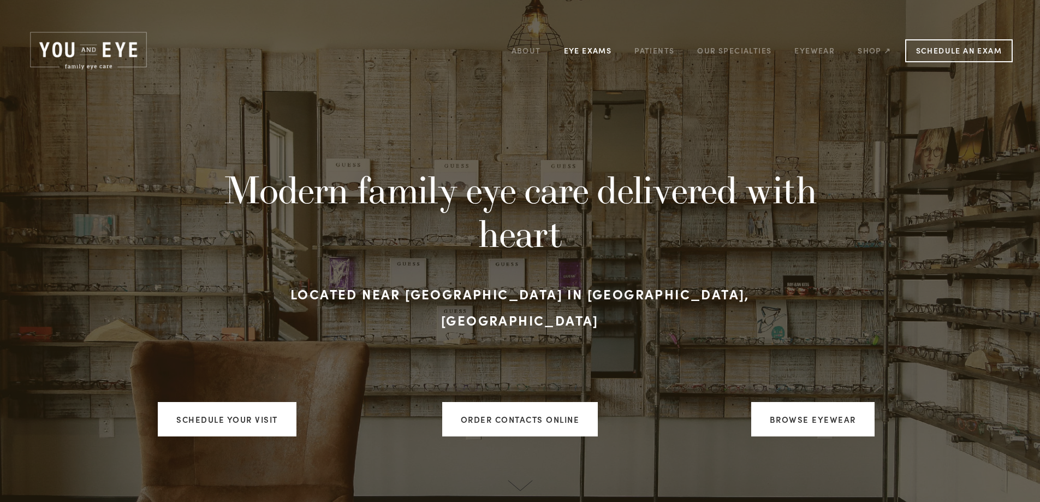  What do you see at coordinates (526, 50) in the screenshot?
I see `a: About` at bounding box center [526, 50].